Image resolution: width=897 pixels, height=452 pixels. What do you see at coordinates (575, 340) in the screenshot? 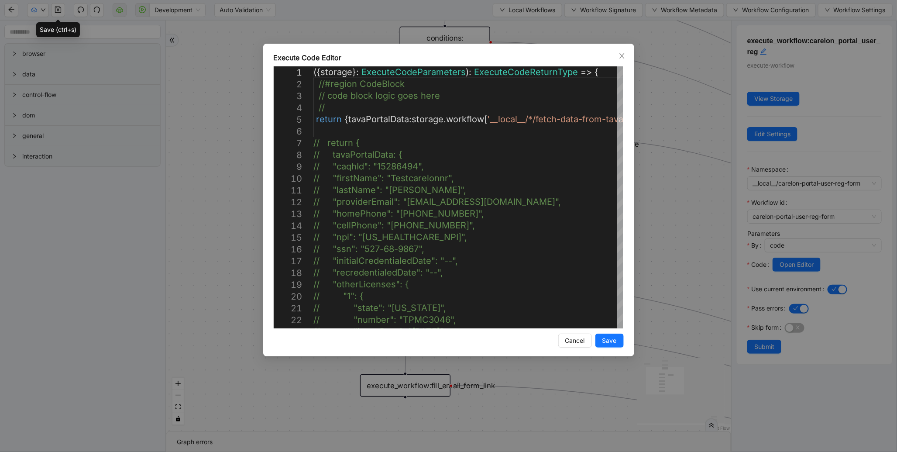
I see `span: Cancel` at bounding box center [575, 340].